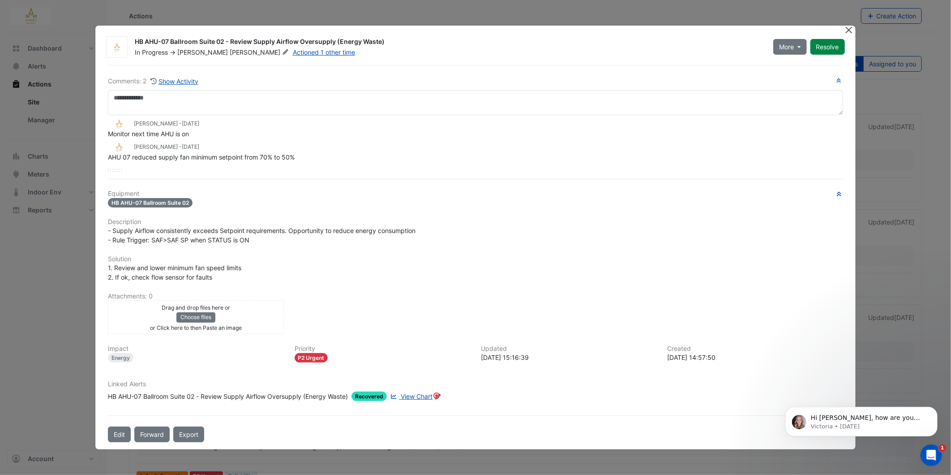 The height and width of the screenshot is (475, 951). I want to click on span: Recovered, so click(369, 396).